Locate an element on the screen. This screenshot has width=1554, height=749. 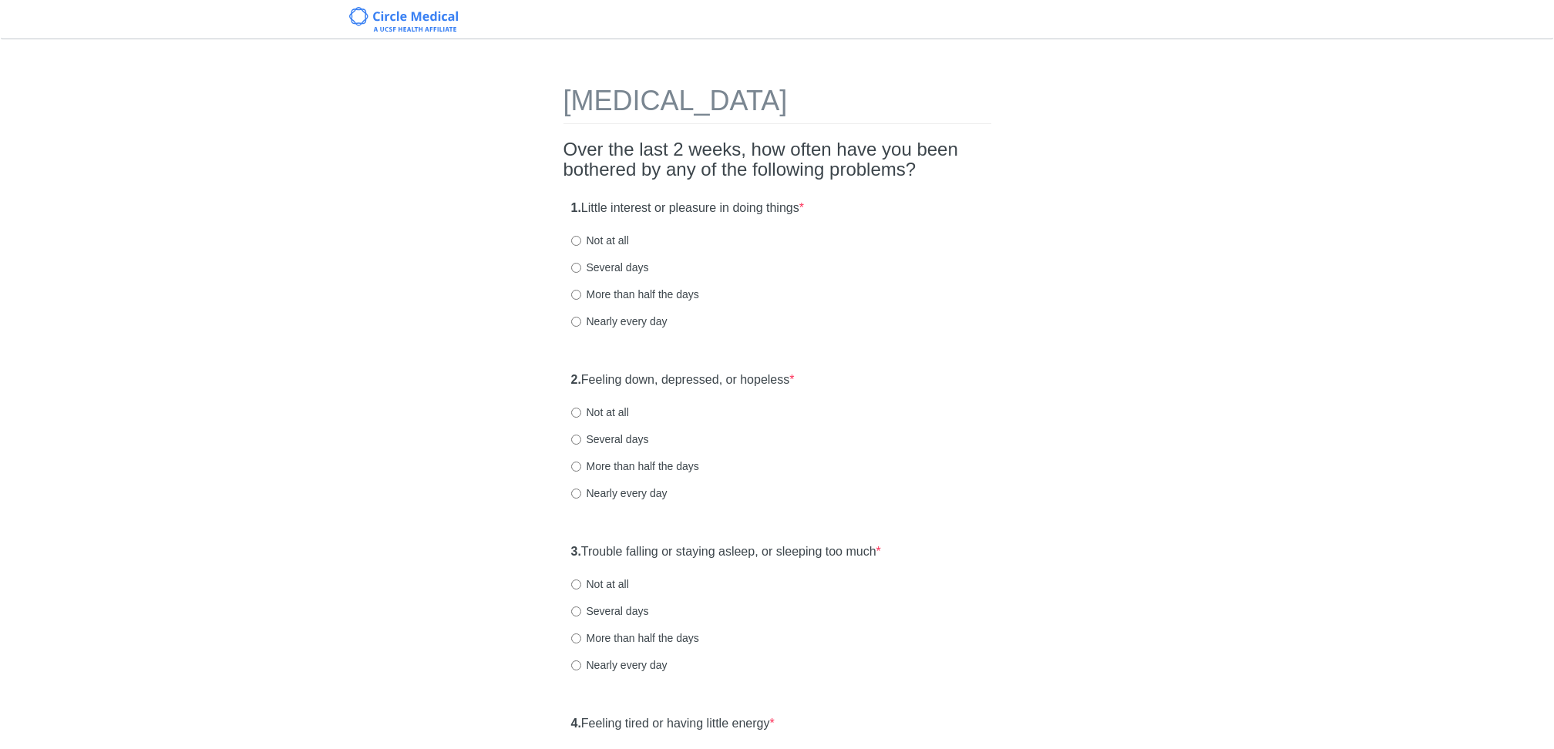
label: Feeling tired or having little energy is located at coordinates (673, 724).